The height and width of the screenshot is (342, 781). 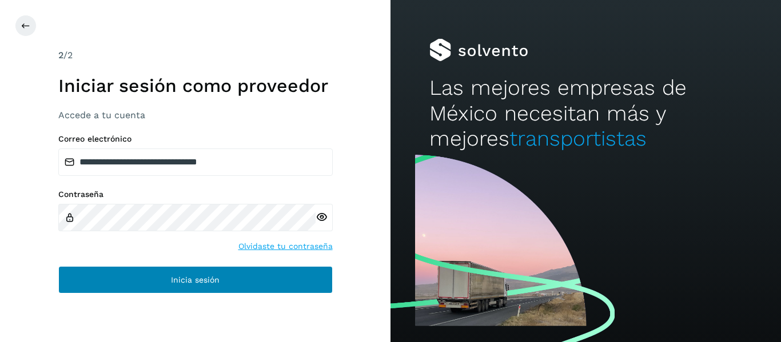 What do you see at coordinates (195, 280) in the screenshot?
I see `span: Inicia sesión` at bounding box center [195, 280].